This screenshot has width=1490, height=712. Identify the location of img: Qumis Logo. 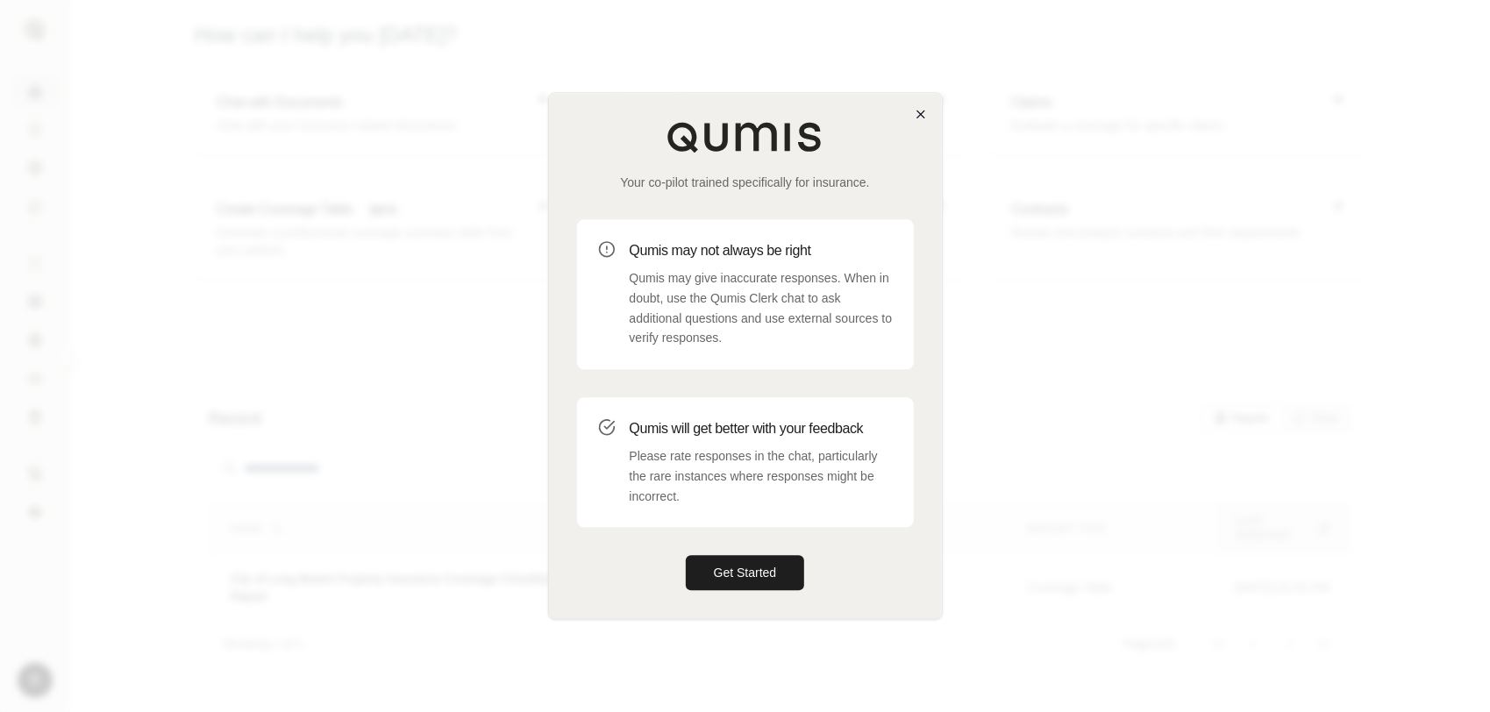
(746, 137).